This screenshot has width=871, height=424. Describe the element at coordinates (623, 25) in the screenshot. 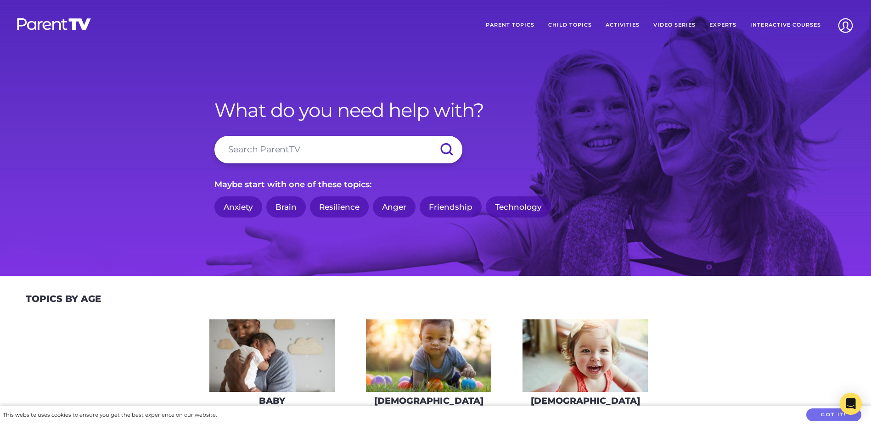

I see `a: Activities` at that location.